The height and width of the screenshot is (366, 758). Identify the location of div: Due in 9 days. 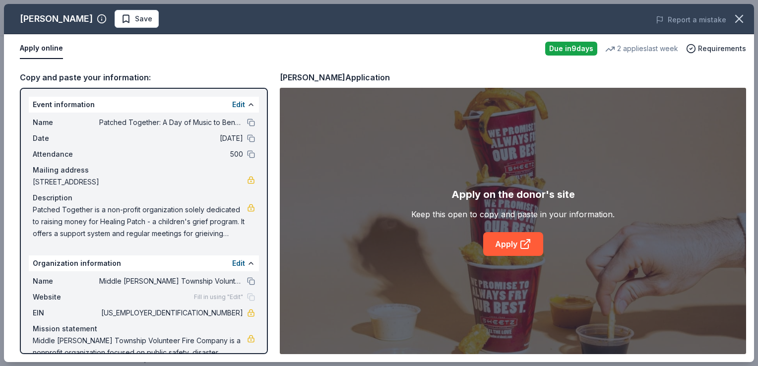
(571, 49).